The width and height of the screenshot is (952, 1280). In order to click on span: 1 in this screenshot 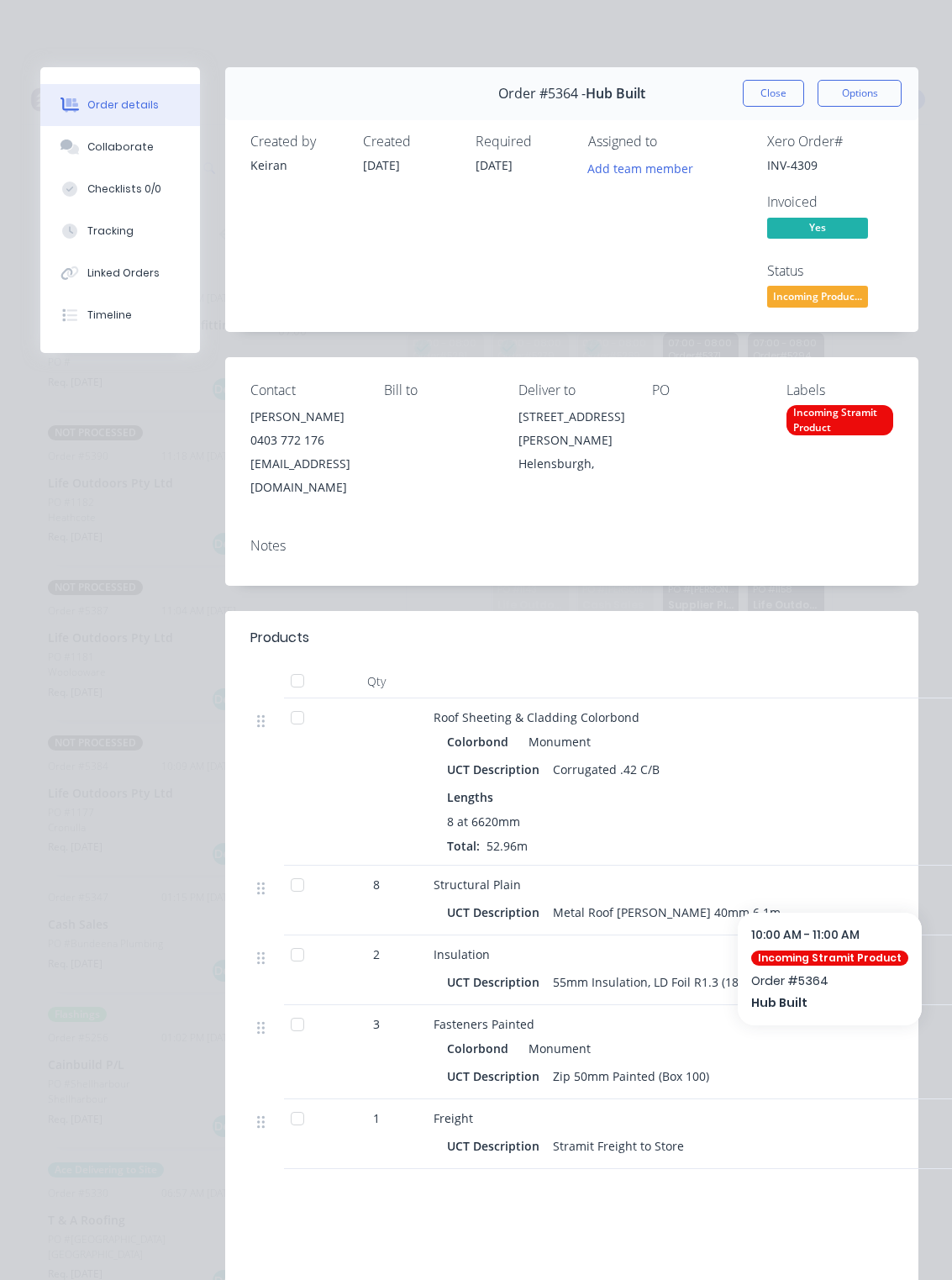, I will do `click(376, 1117)`.